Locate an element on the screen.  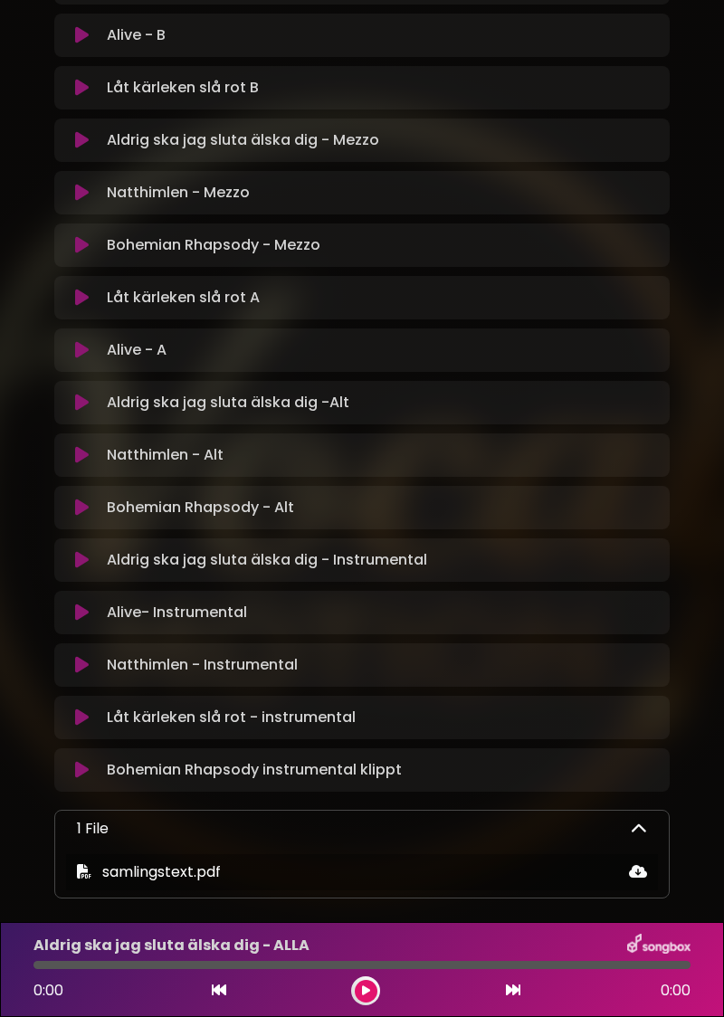
p: Aldrig ska jag sluta älska dig - Instrumental is located at coordinates (267, 560).